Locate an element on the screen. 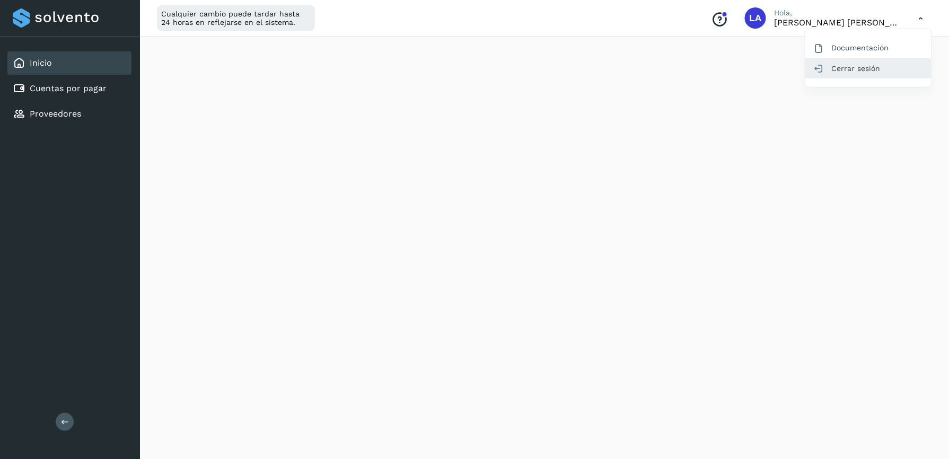 The image size is (949, 459). a: Inicio is located at coordinates (41, 63).